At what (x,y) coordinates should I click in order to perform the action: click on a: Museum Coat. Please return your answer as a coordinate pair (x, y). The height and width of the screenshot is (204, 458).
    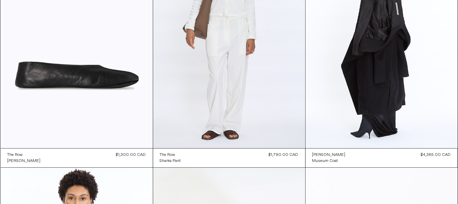
    Looking at the image, I should click on (329, 161).